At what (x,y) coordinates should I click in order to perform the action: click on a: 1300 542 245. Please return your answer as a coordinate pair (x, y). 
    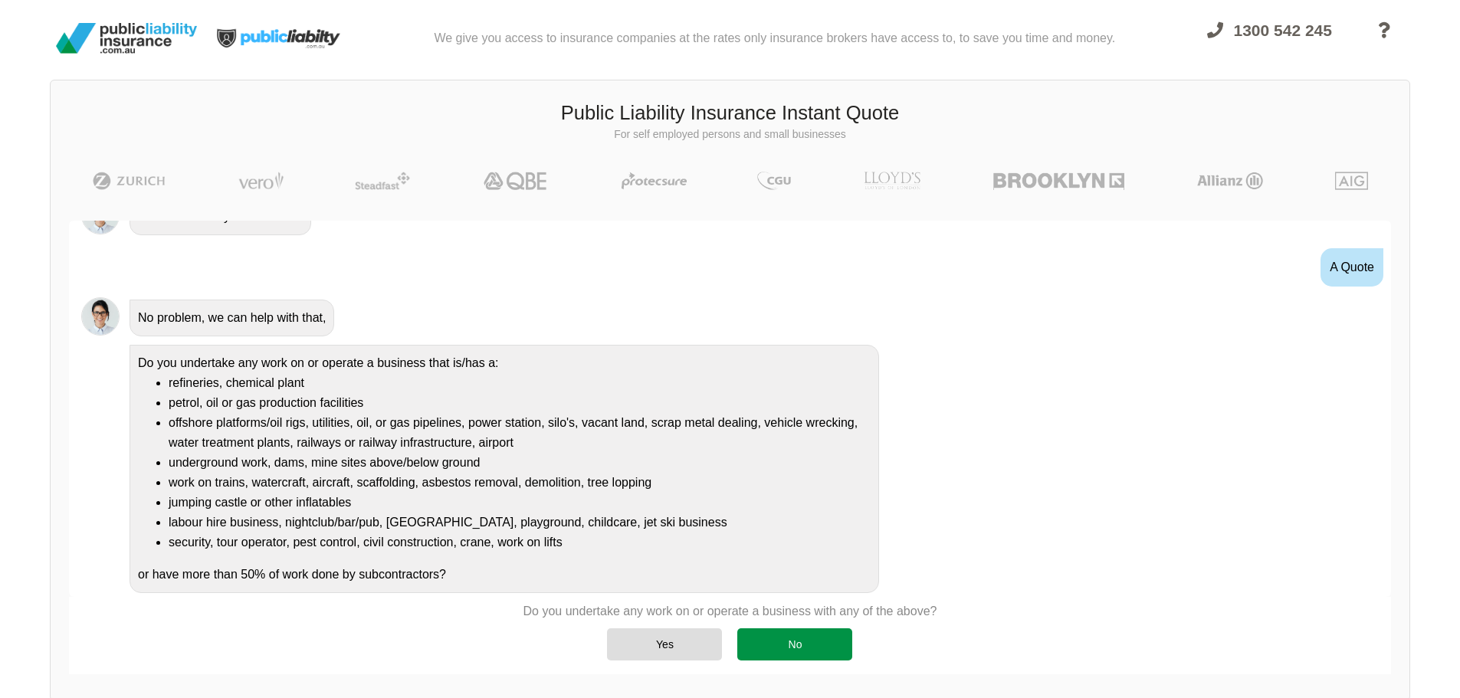
    Looking at the image, I should click on (1269, 41).